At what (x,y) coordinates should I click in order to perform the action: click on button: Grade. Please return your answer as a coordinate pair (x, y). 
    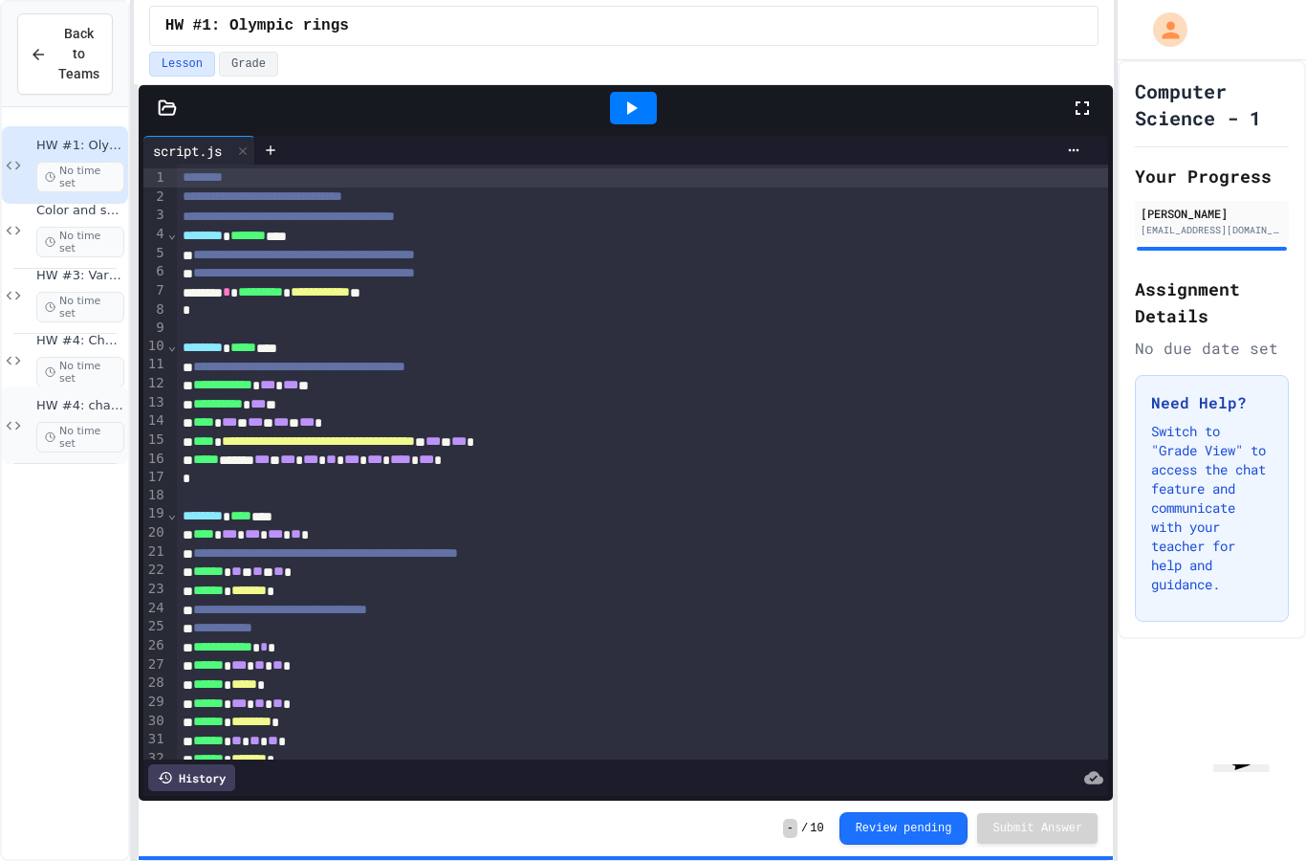
    Looking at the image, I should click on (249, 64).